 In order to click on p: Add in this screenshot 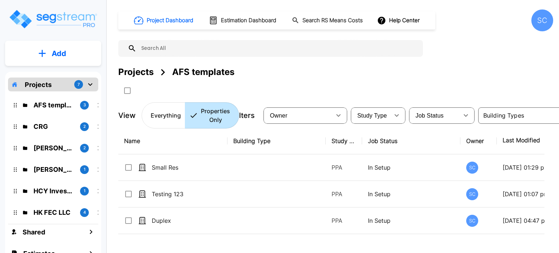, I will do `click(59, 53)`.